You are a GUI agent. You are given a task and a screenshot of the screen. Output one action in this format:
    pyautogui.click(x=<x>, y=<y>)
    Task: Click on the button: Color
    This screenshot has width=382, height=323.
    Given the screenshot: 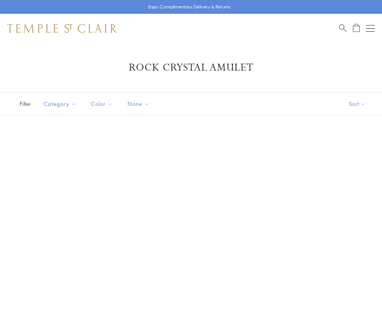 What is the action you would take?
    pyautogui.click(x=102, y=104)
    